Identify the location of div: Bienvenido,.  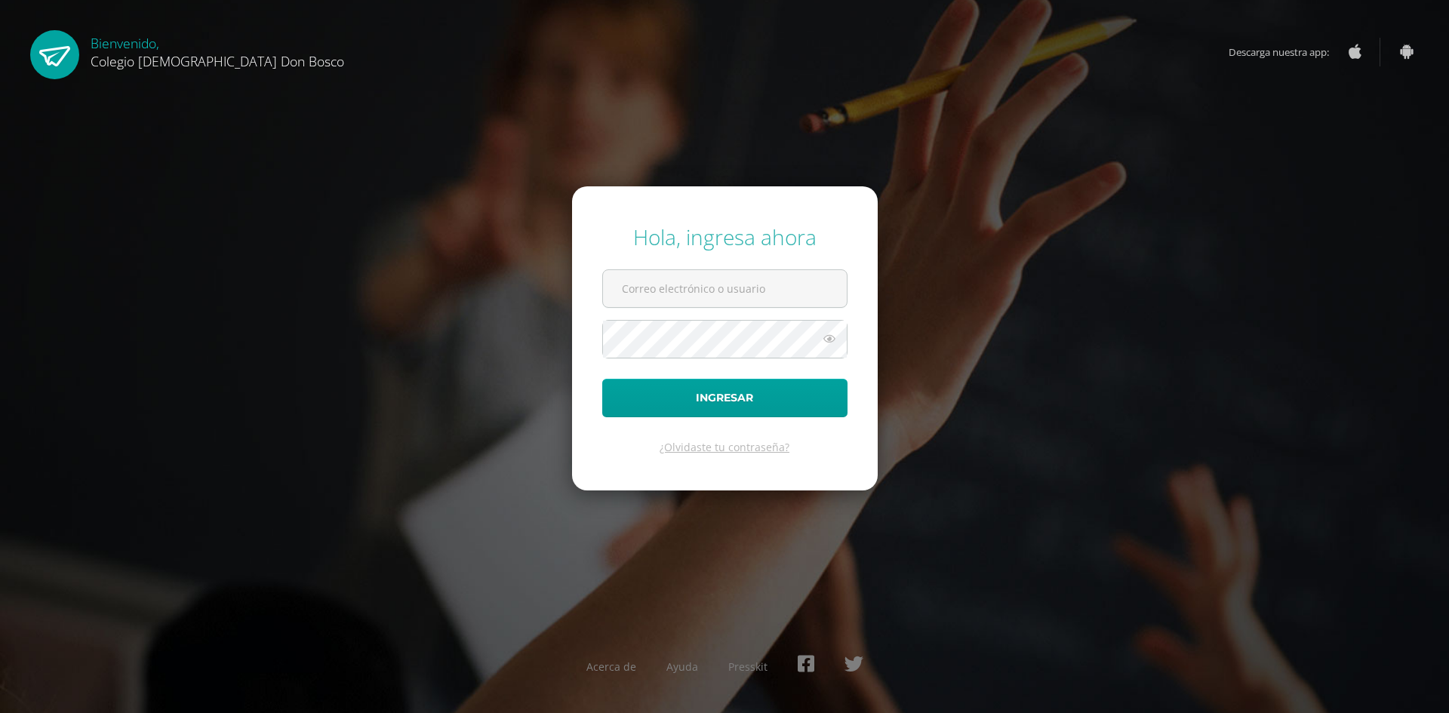
(217, 50).